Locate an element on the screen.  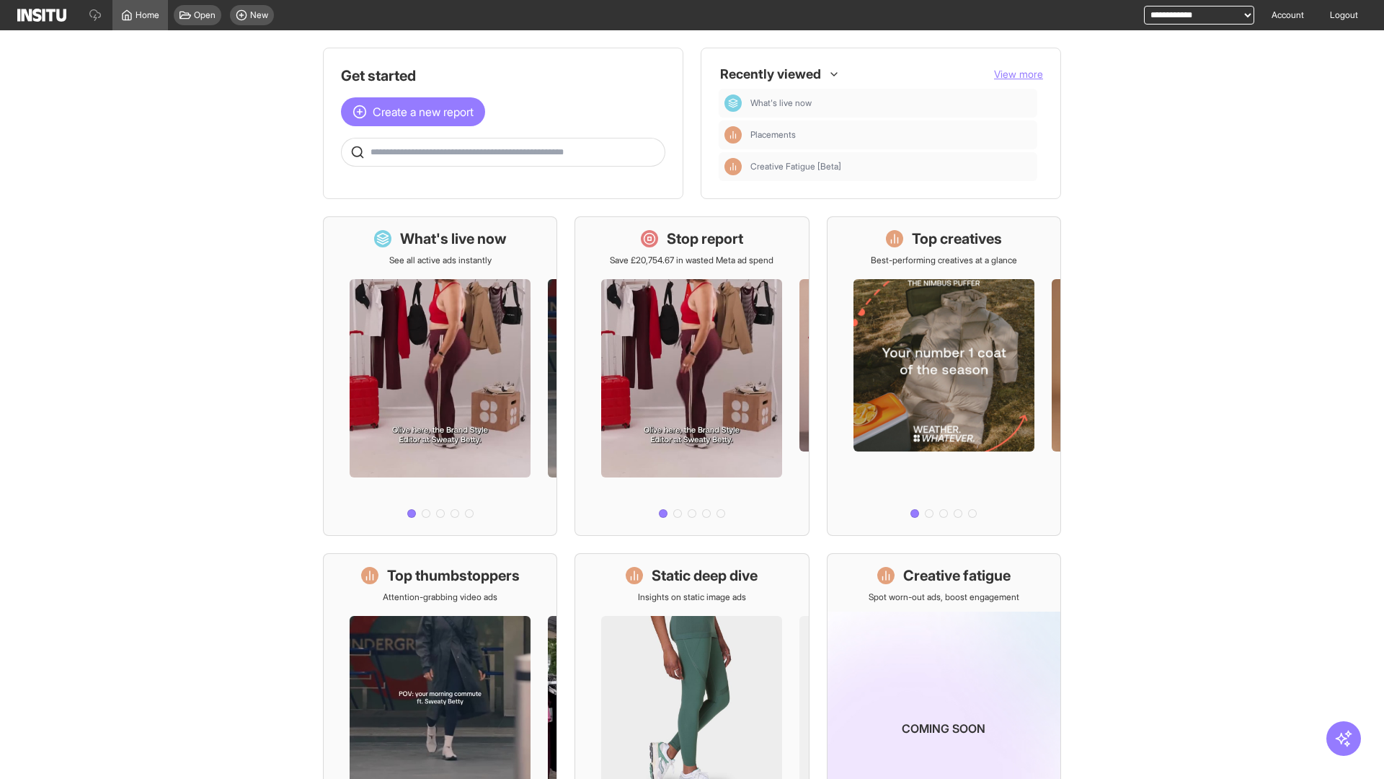
span: Create a new report is located at coordinates (423, 112).